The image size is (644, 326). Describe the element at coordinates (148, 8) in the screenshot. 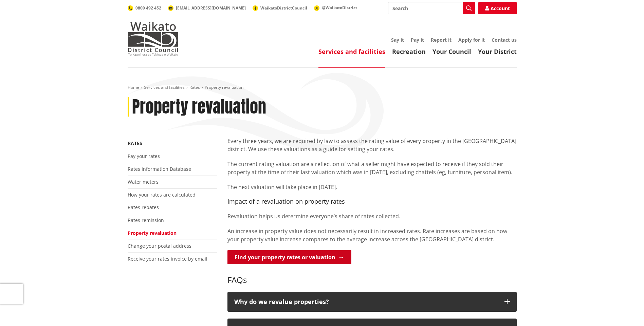

I see `span: 0800 492 452` at that location.